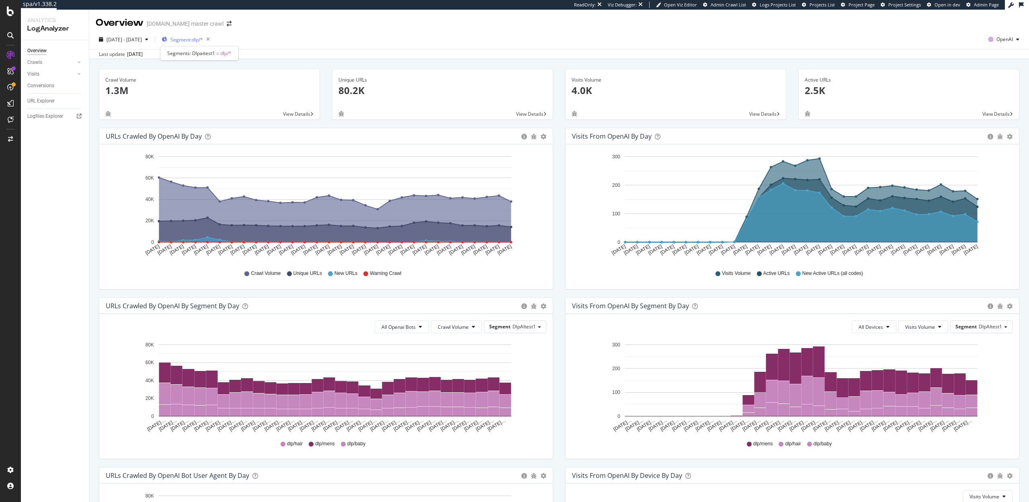 This screenshot has width=1029, height=502. What do you see at coordinates (923, 327) in the screenshot?
I see `button: Visits Volume` at bounding box center [923, 327].